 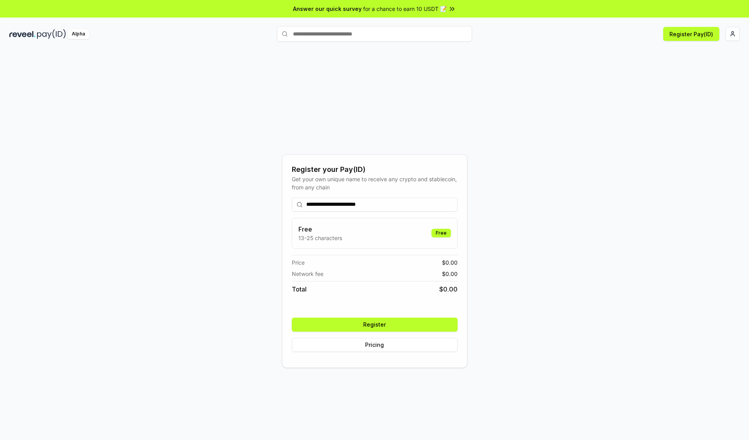 What do you see at coordinates (22, 34) in the screenshot?
I see `img: reveel_dark` at bounding box center [22, 34].